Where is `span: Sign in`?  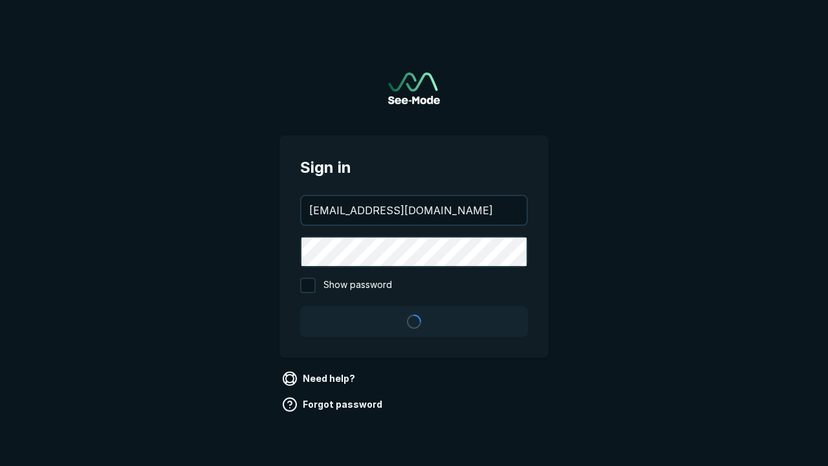 span: Sign in is located at coordinates (414, 167).